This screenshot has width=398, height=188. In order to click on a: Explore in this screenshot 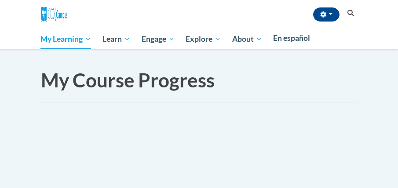, I will do `click(203, 39)`.